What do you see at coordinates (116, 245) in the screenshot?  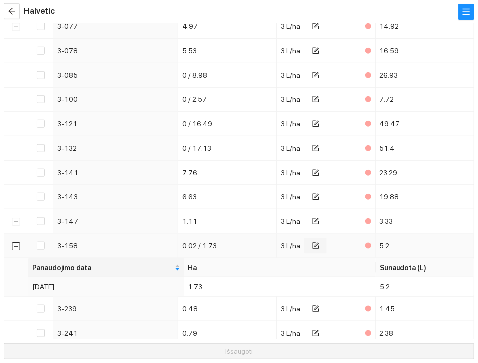 I see `td: 3-158` at bounding box center [116, 245].